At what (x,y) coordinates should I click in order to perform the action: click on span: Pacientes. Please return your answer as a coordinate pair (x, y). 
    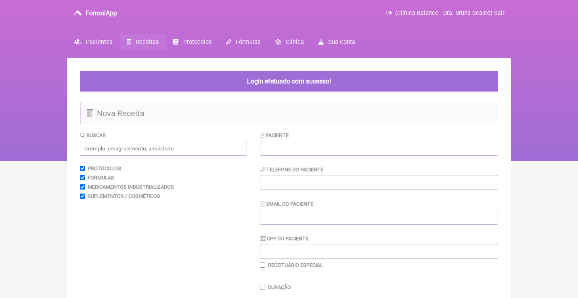
    Looking at the image, I should click on (99, 42).